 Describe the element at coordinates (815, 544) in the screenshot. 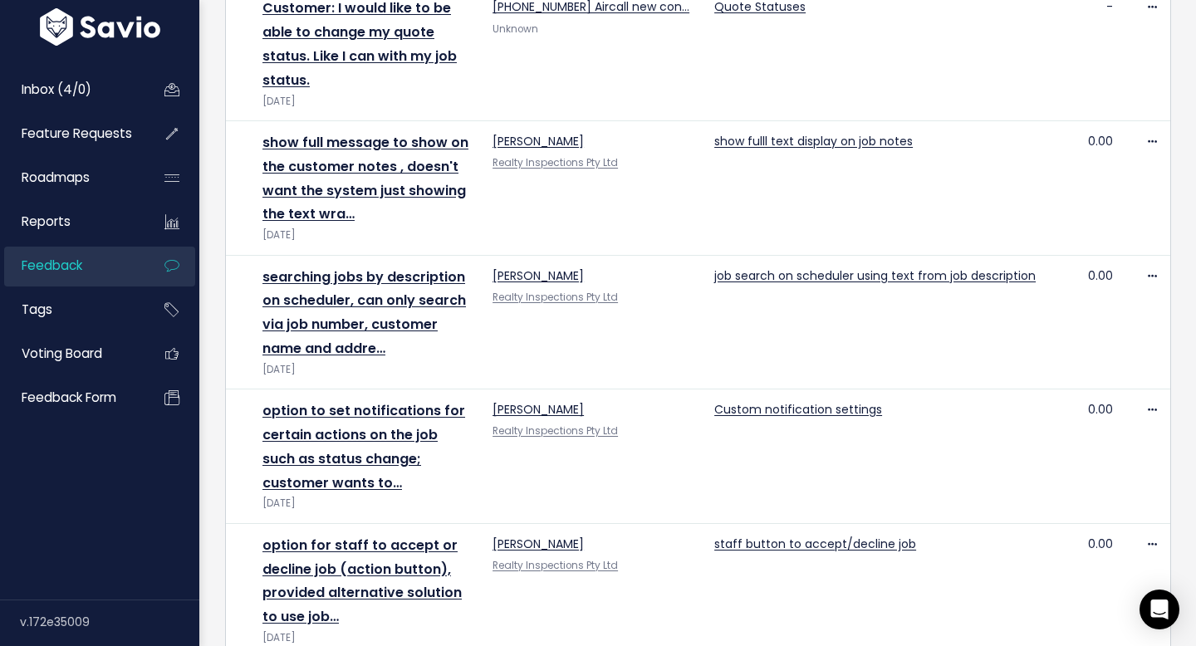

I see `a: staff button to accept/decline job` at that location.